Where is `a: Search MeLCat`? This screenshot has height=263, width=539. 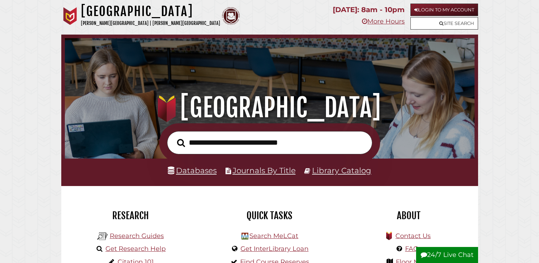 a: Search MeLCat is located at coordinates (273, 236).